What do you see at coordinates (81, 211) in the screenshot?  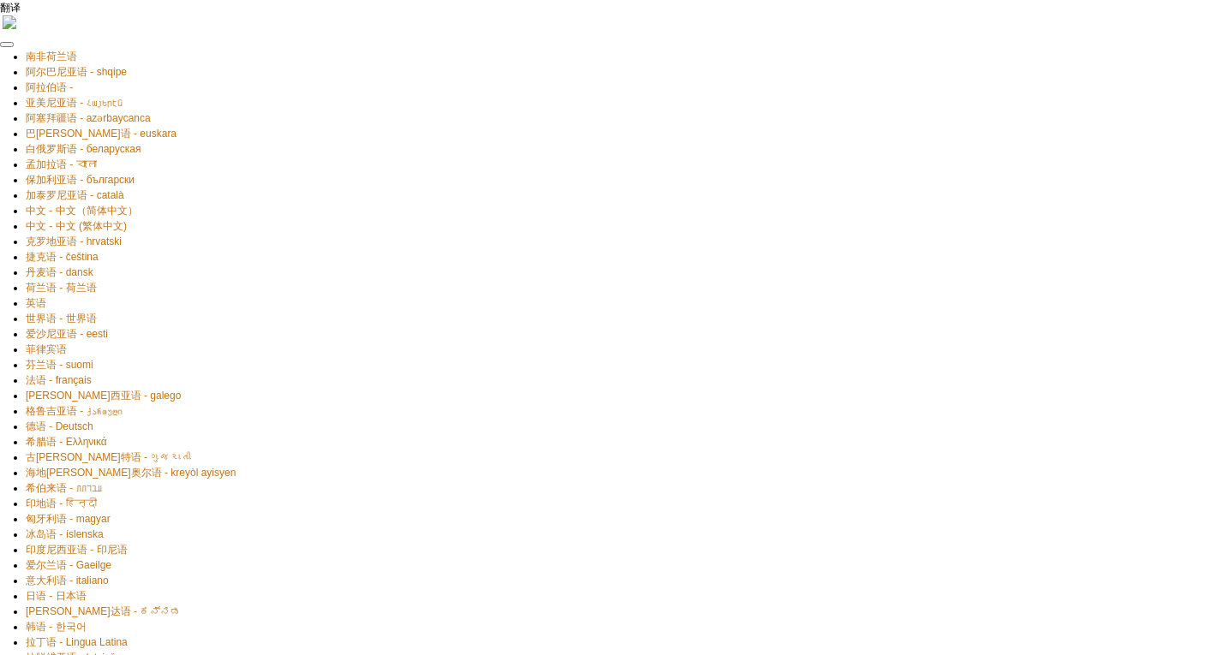 I see `font: 中文 - 中文（简体中文）` at bounding box center [81, 211].